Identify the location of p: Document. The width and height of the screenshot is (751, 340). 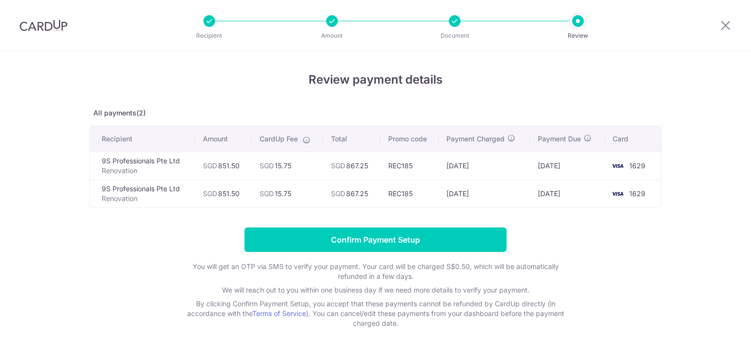
(455, 36).